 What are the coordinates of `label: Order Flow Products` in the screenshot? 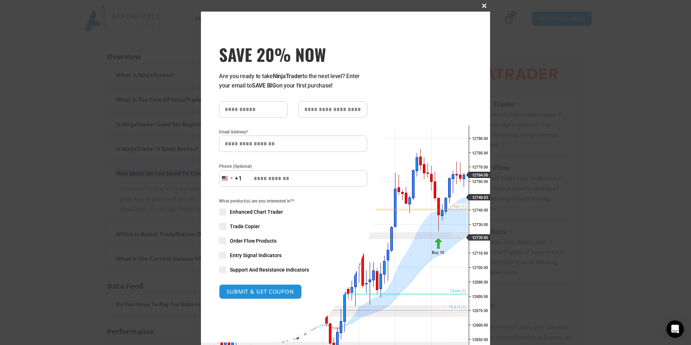 It's located at (293, 241).